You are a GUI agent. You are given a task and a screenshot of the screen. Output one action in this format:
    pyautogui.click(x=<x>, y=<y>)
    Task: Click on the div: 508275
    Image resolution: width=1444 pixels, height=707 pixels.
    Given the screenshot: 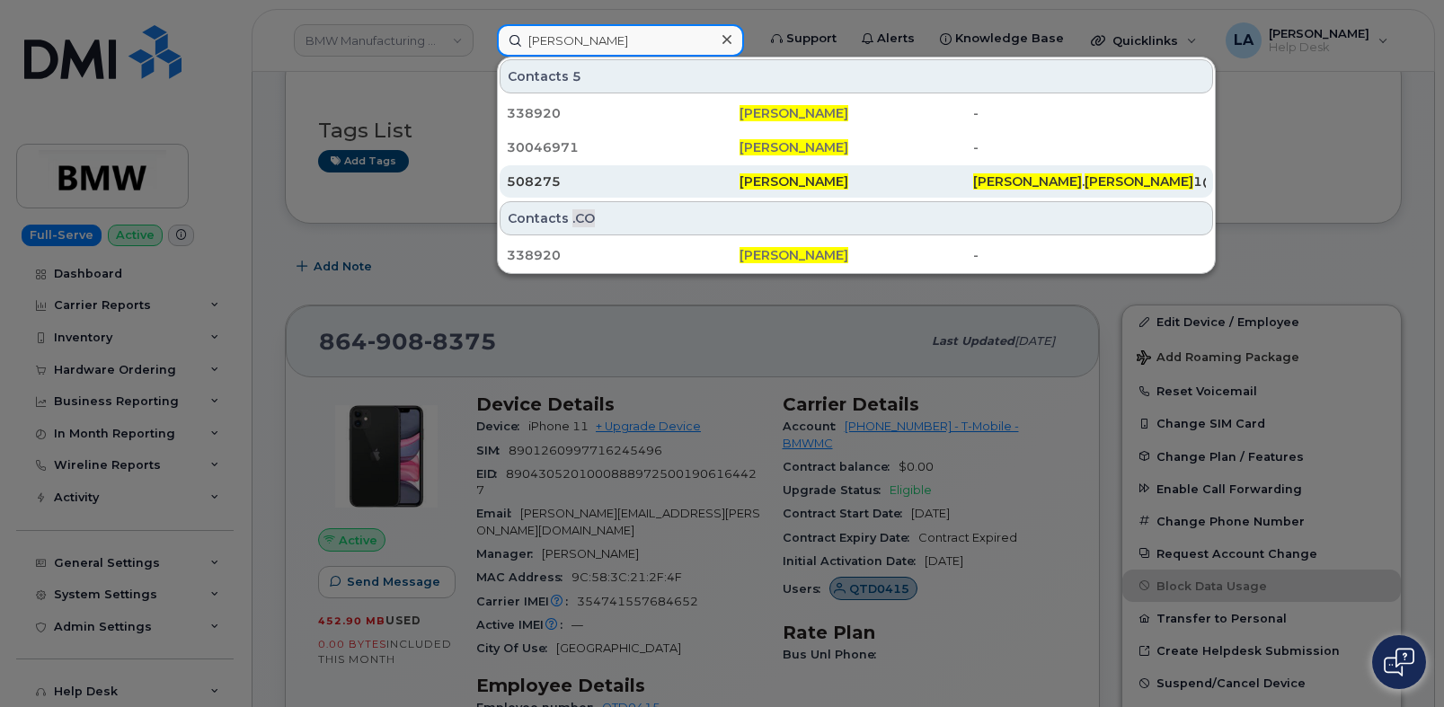 What is the action you would take?
    pyautogui.click(x=623, y=182)
    